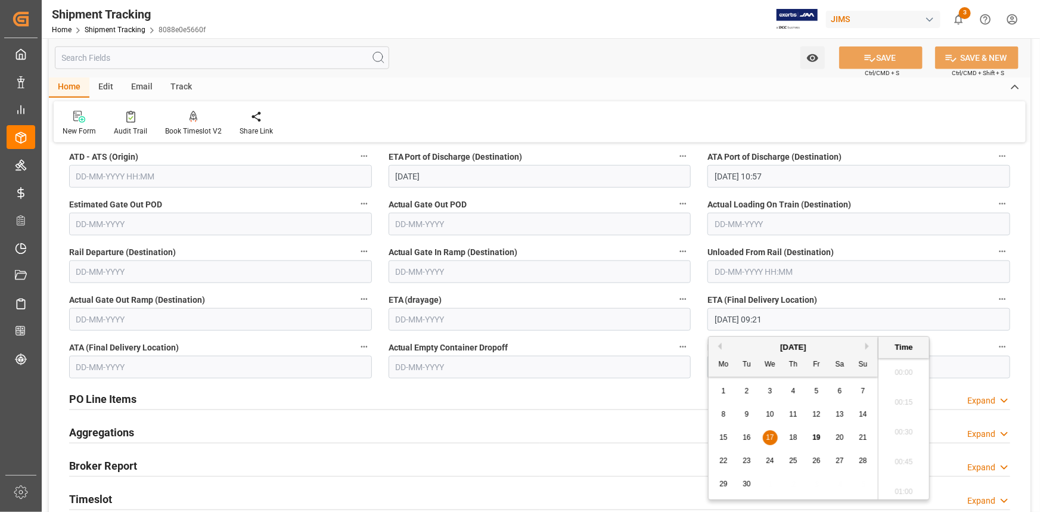 The image size is (1040, 512). I want to click on span: Estimated Gate Out POD, so click(116, 204).